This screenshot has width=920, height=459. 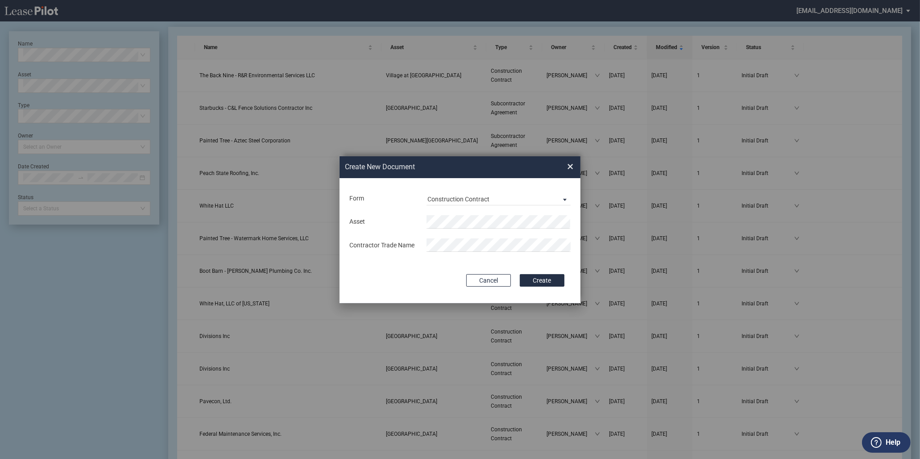 I want to click on input: Contractor Trade Name, so click(x=499, y=245).